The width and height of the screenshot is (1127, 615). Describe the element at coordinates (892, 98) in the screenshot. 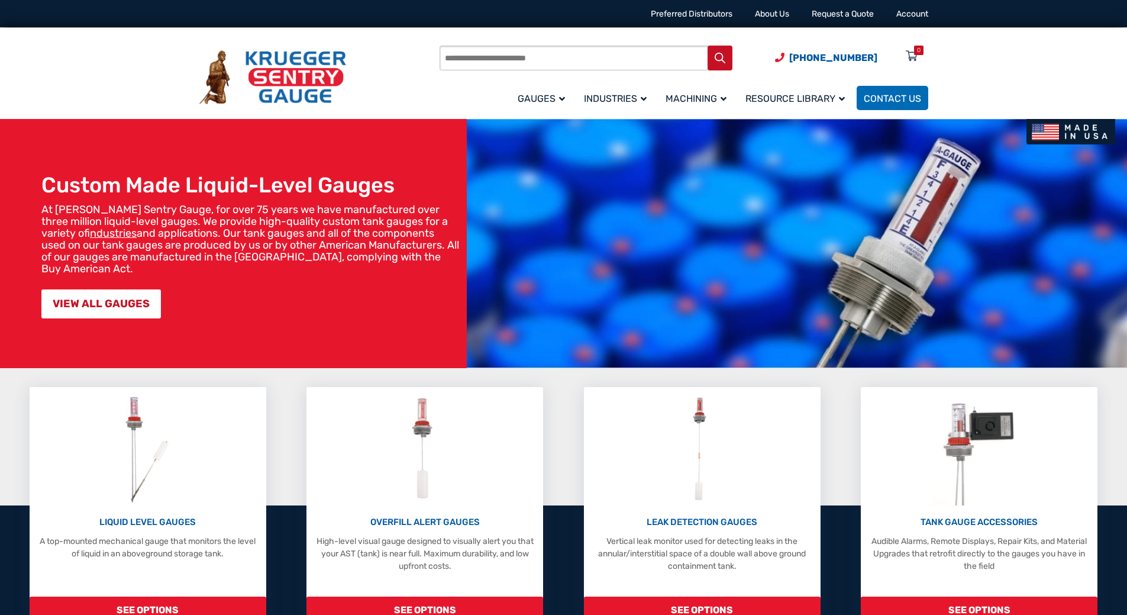

I see `a: Contact Us` at that location.